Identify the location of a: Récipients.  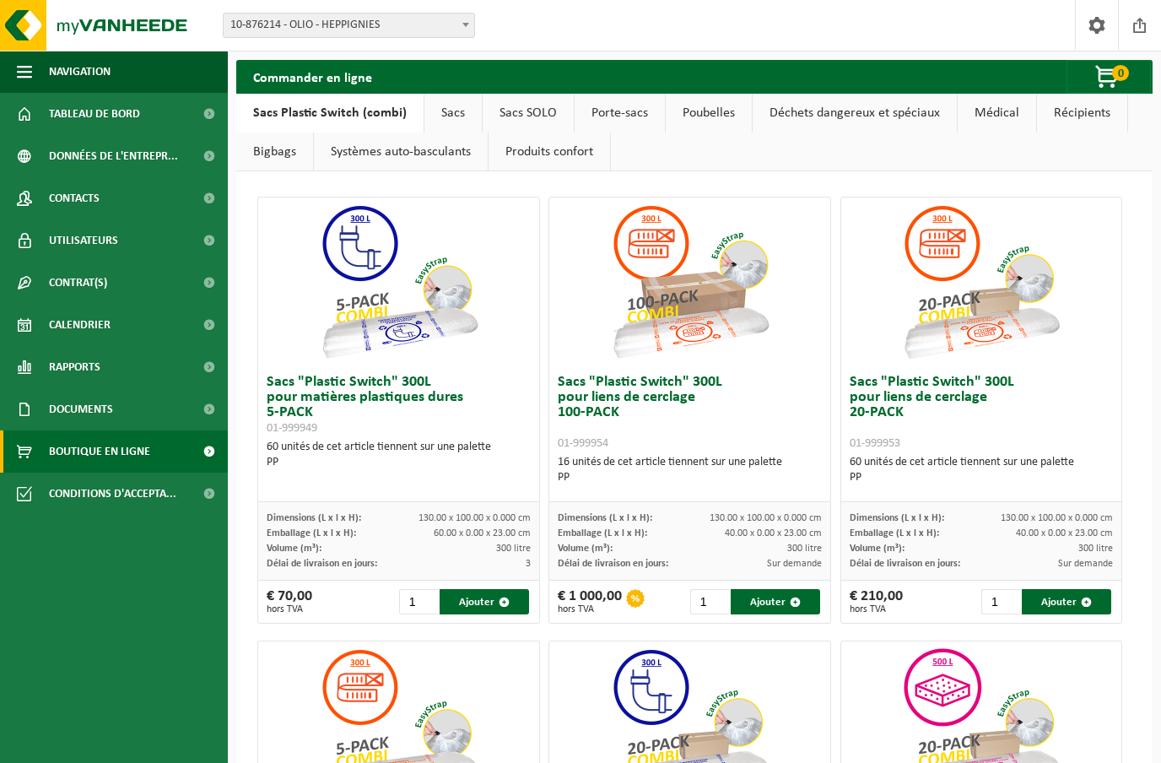
(1082, 113).